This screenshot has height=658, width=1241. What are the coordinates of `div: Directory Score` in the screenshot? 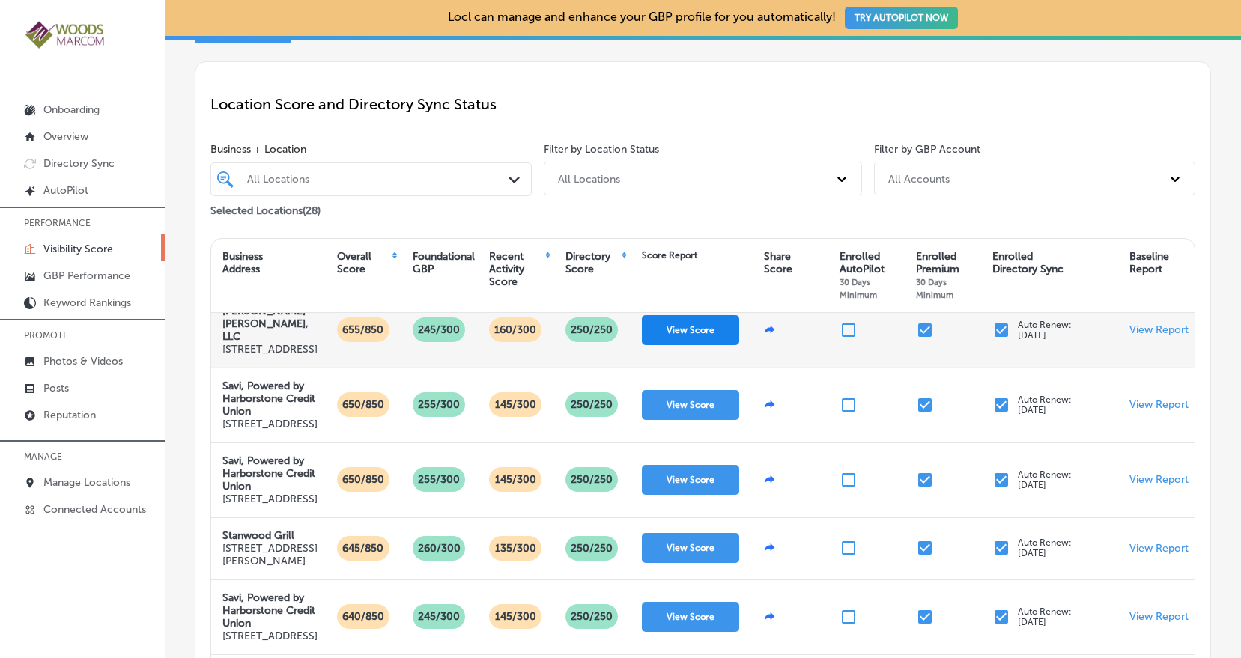 It's located at (592, 263).